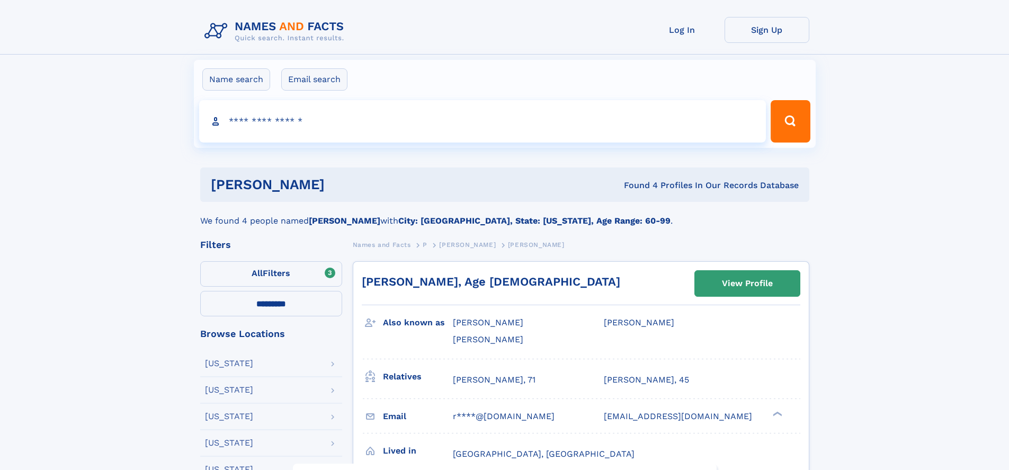 The image size is (1009, 470). What do you see at coordinates (418, 377) in the screenshot?
I see `h3: Relatives` at bounding box center [418, 377].